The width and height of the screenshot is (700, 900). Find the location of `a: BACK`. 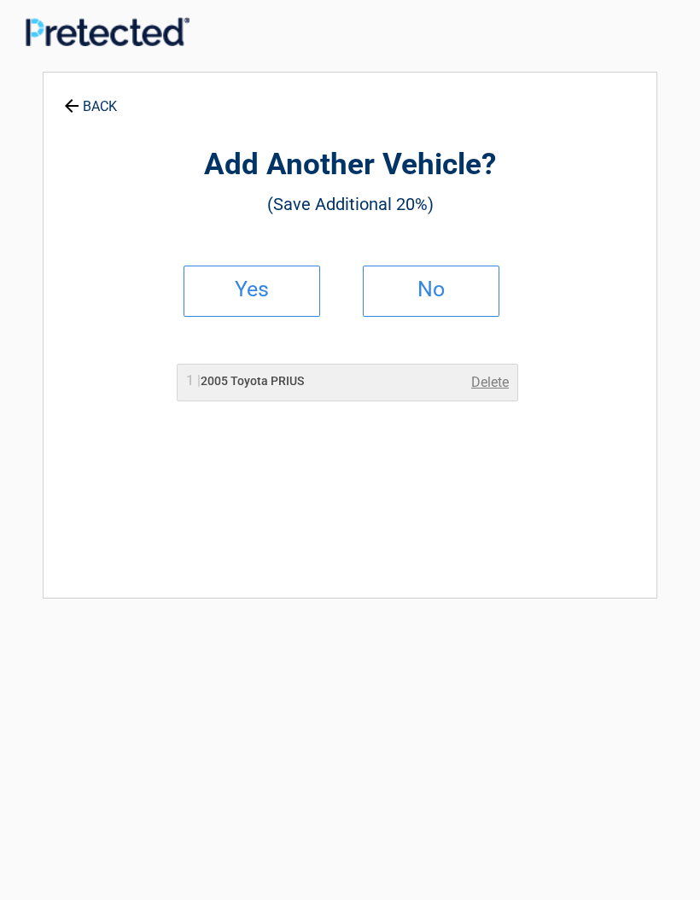

a: BACK is located at coordinates (90, 98).